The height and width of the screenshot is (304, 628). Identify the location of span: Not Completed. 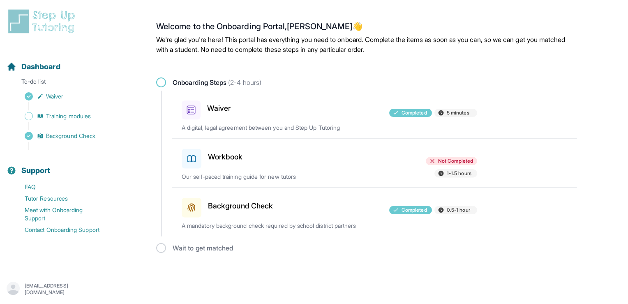
(456, 161).